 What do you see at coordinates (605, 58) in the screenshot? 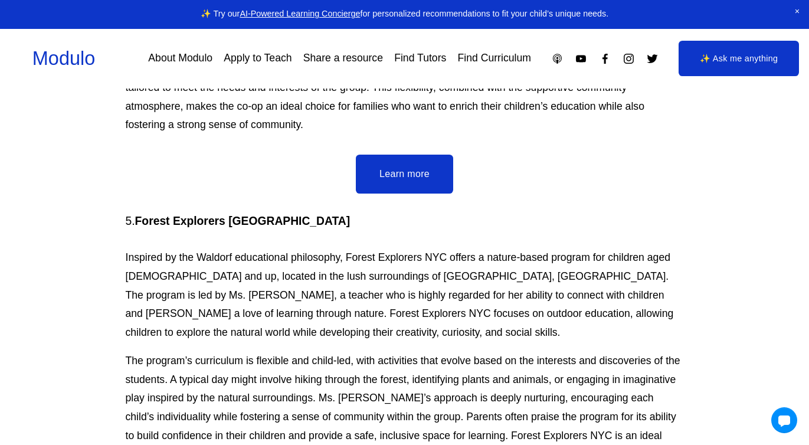
I see `a: Facebook` at bounding box center [605, 58].